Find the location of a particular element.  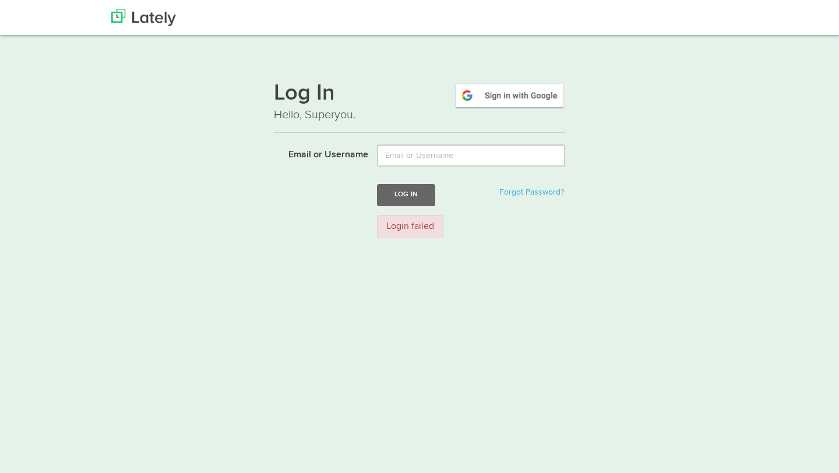

button: Log In is located at coordinates (406, 195).